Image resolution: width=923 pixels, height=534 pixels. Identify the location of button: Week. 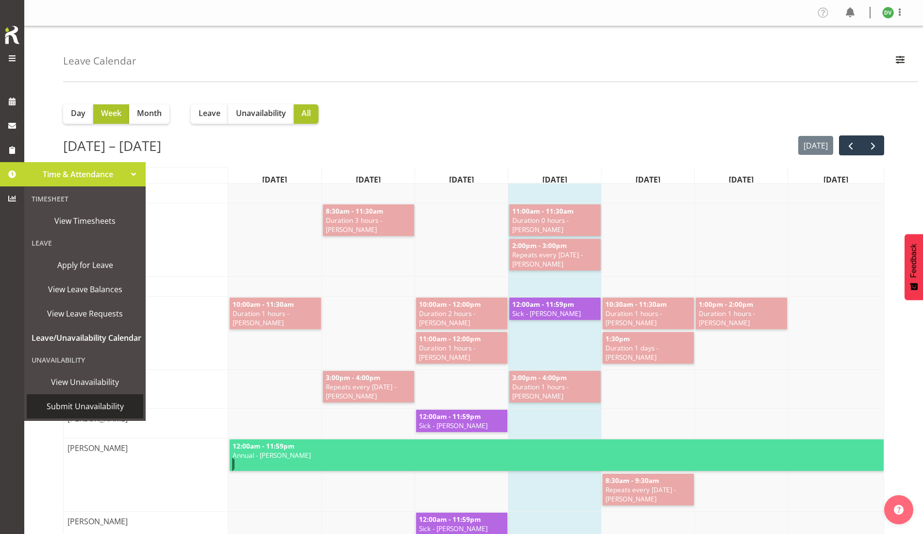
(111, 114).